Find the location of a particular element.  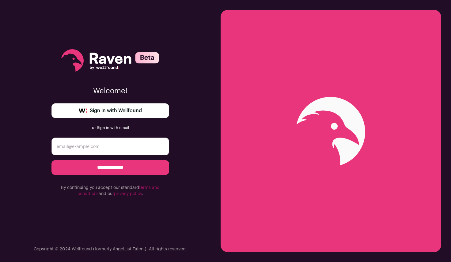

p: Copyright © 2024 Wellfound (formerly AngelList Talent). All rights reserved. is located at coordinates (110, 249).